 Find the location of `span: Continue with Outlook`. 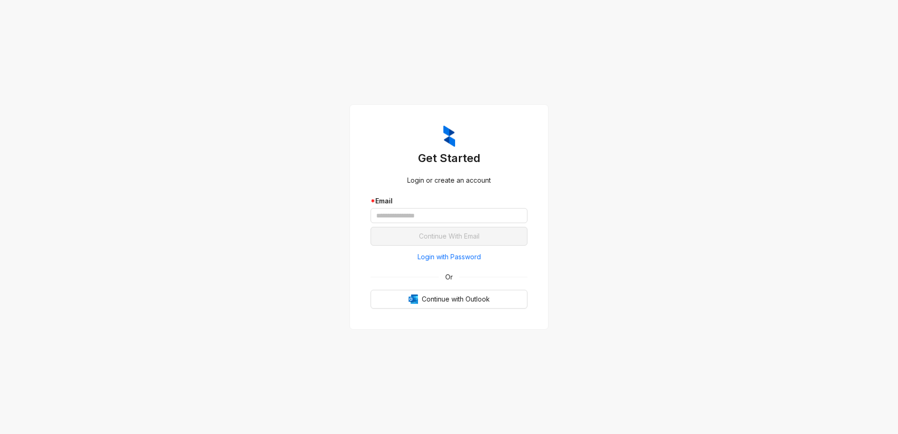

span: Continue with Outlook is located at coordinates (455, 299).